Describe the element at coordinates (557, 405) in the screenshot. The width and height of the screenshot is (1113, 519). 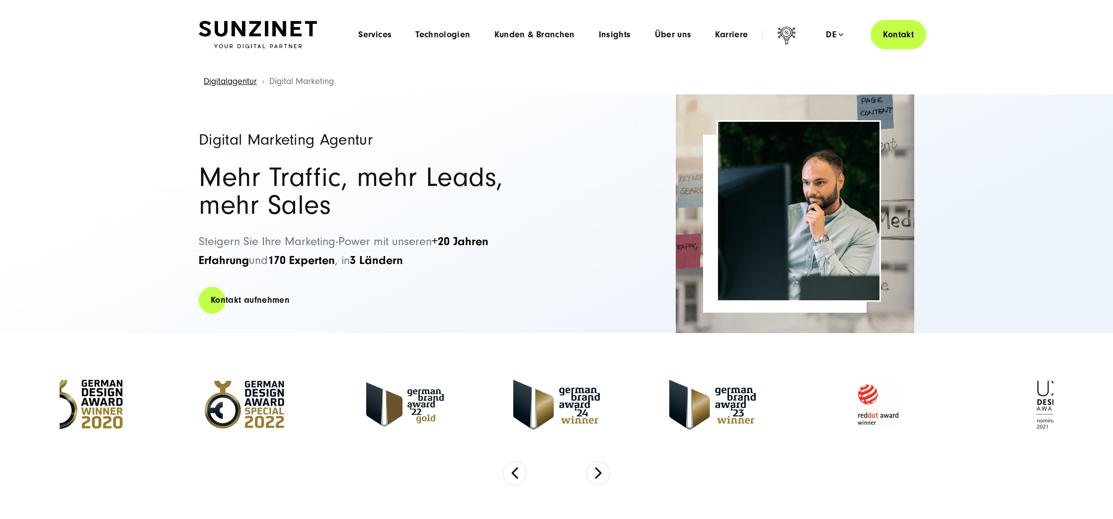
I see `img: German-Brand-Award - Full Service digital agentur SUNZINET` at that location.